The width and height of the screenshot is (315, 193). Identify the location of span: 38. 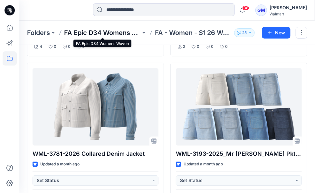
(245, 8).